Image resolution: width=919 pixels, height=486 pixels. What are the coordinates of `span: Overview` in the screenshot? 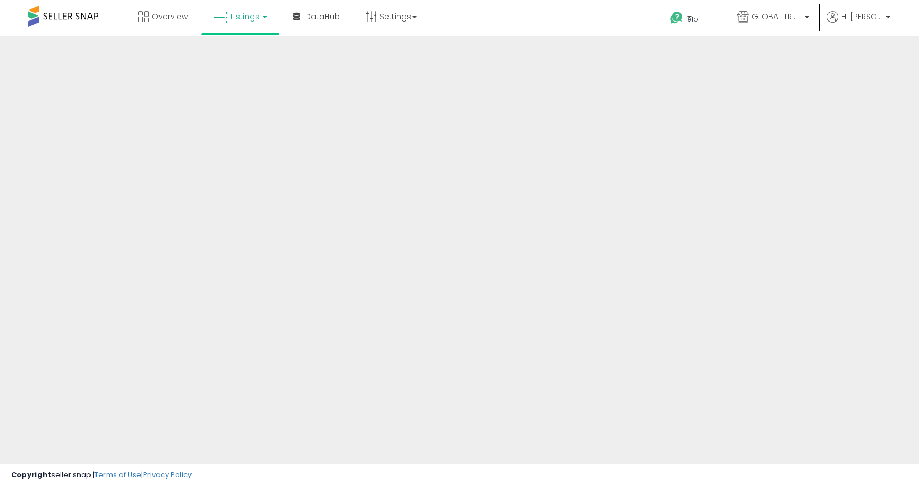 It's located at (169, 17).